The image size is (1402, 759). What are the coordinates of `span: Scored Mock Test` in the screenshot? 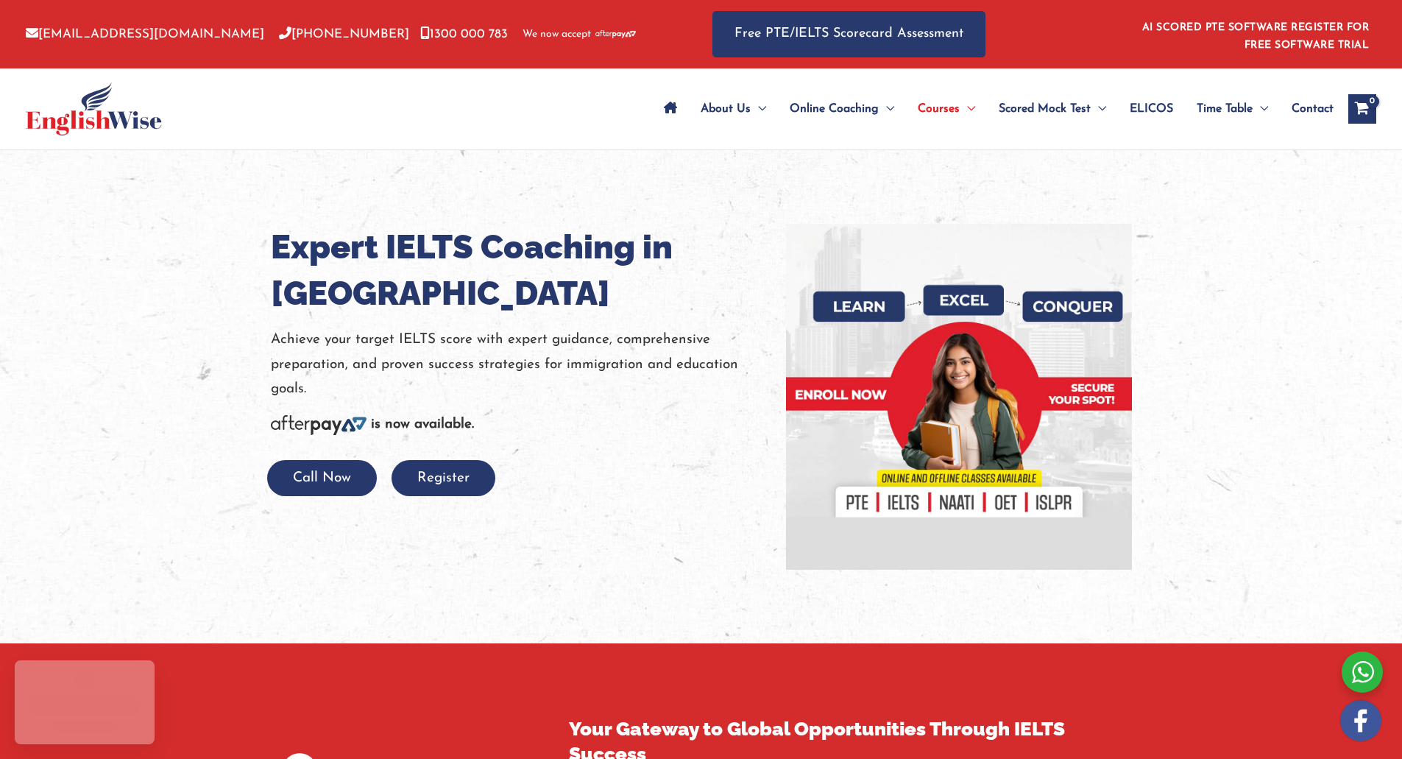 It's located at (1045, 109).